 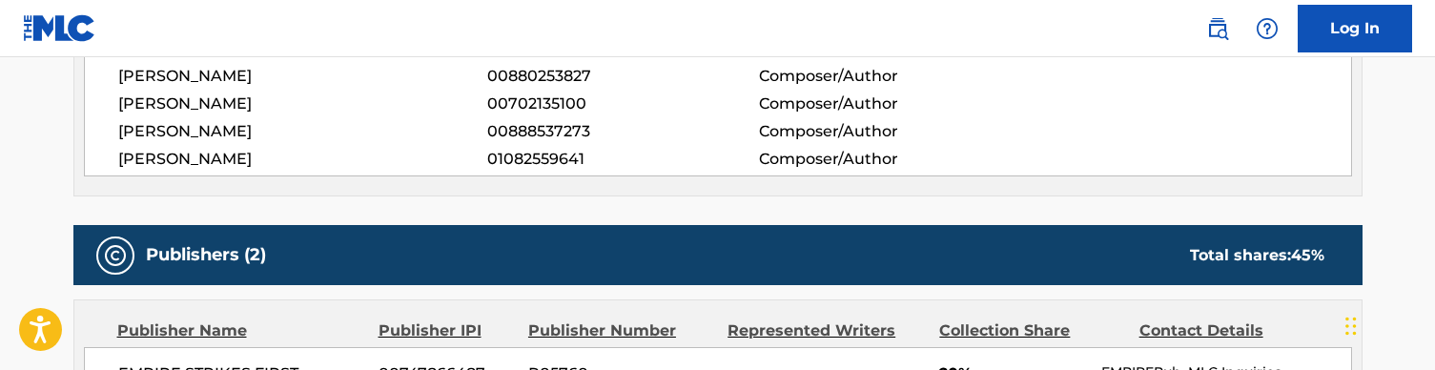 I want to click on div: Collection Share, so click(x=1032, y=331).